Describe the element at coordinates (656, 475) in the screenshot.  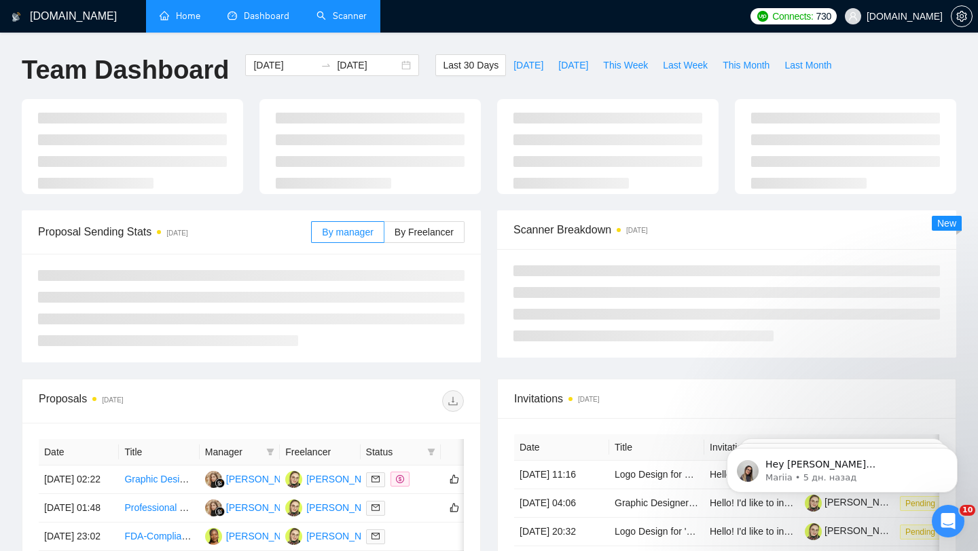
I see `td: Logo Design for Coffee Company` at that location.